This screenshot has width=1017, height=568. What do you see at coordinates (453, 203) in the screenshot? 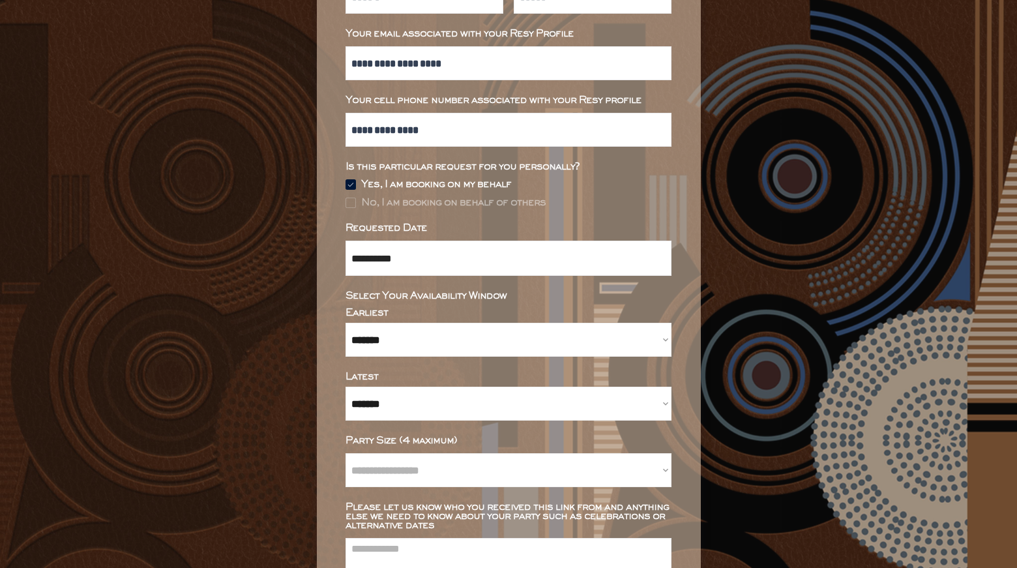
I see `div: No, I am booking on behalf of others` at bounding box center [453, 203].